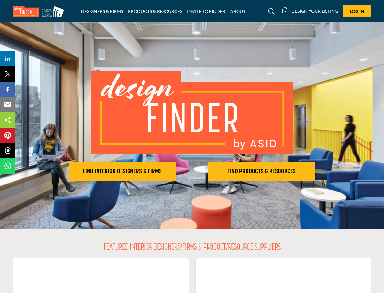  Describe the element at coordinates (102, 11) in the screenshot. I see `a: DESIGNERS & FIRMS` at that location.